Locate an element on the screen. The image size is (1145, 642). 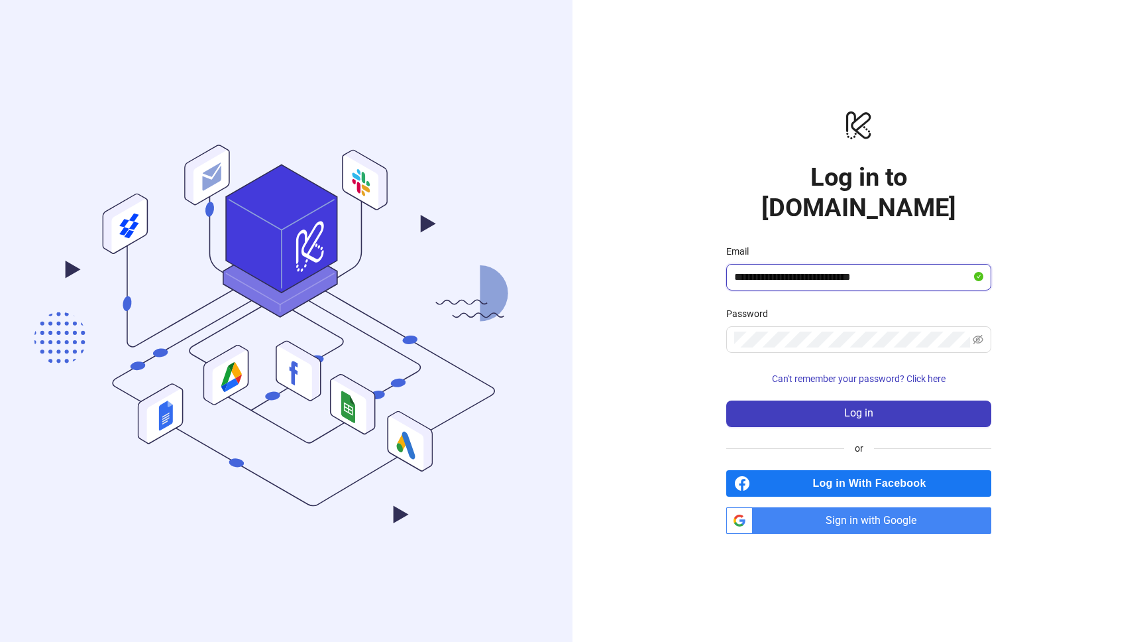
input: Password is located at coordinates (852, 339).